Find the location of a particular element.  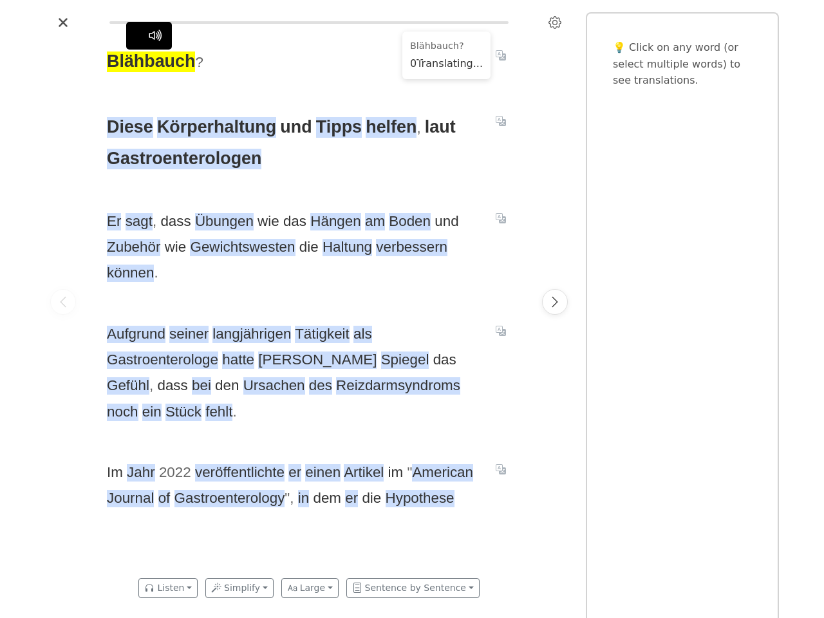

span: Spiegel is located at coordinates (405, 360).